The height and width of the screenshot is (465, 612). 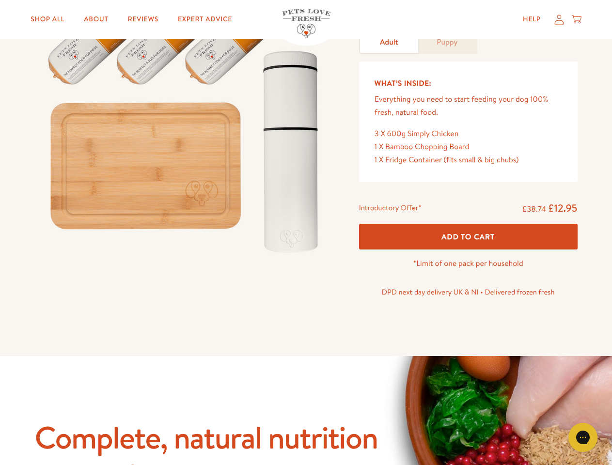 What do you see at coordinates (468, 236) in the screenshot?
I see `span: Add To Cart` at bounding box center [468, 236].